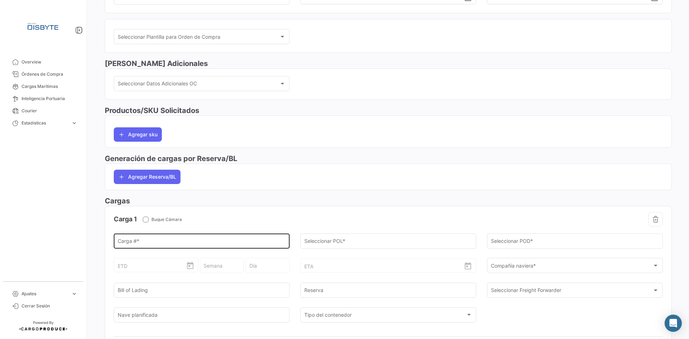 The width and height of the screenshot is (689, 339). What do you see at coordinates (198, 85) in the screenshot?
I see `span: Seleccionar Datos Adicionales OC` at bounding box center [198, 85].